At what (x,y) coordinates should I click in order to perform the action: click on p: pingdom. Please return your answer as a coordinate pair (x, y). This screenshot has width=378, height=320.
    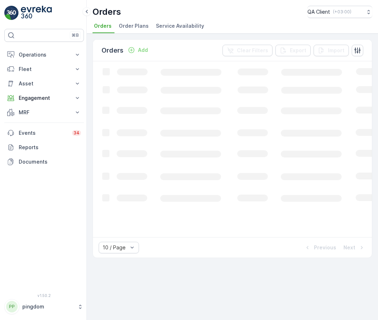
    Looking at the image, I should click on (48, 306).